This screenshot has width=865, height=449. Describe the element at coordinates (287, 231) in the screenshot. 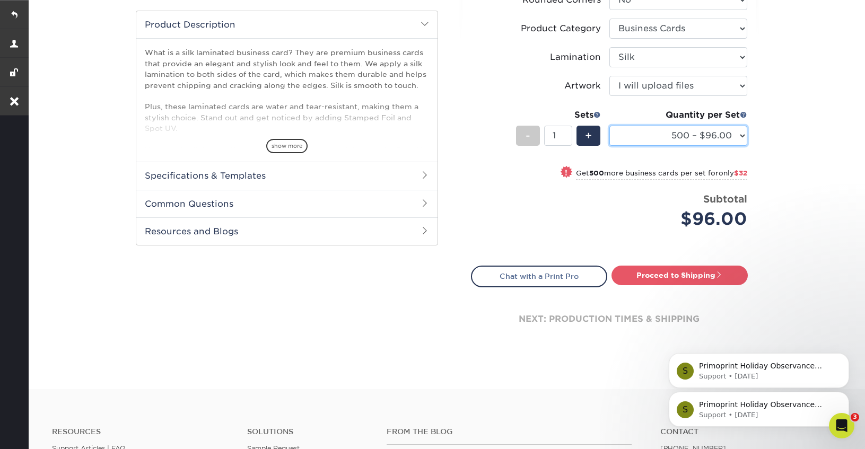

I see `h2: Resources and Blogs` at that location.